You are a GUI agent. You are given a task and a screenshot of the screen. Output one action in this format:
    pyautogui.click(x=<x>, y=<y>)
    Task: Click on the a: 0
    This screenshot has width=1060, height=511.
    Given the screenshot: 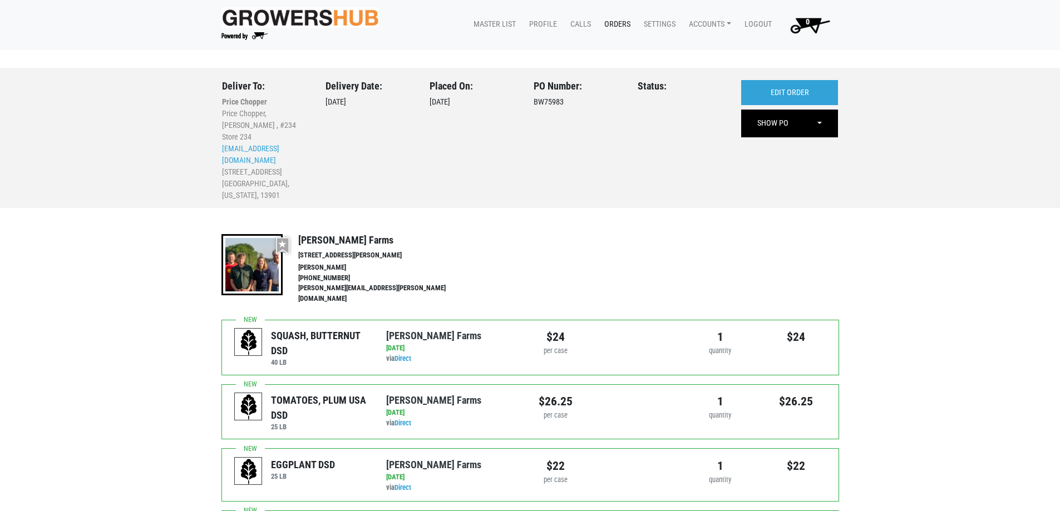 What is the action you would take?
    pyautogui.click(x=807, y=25)
    